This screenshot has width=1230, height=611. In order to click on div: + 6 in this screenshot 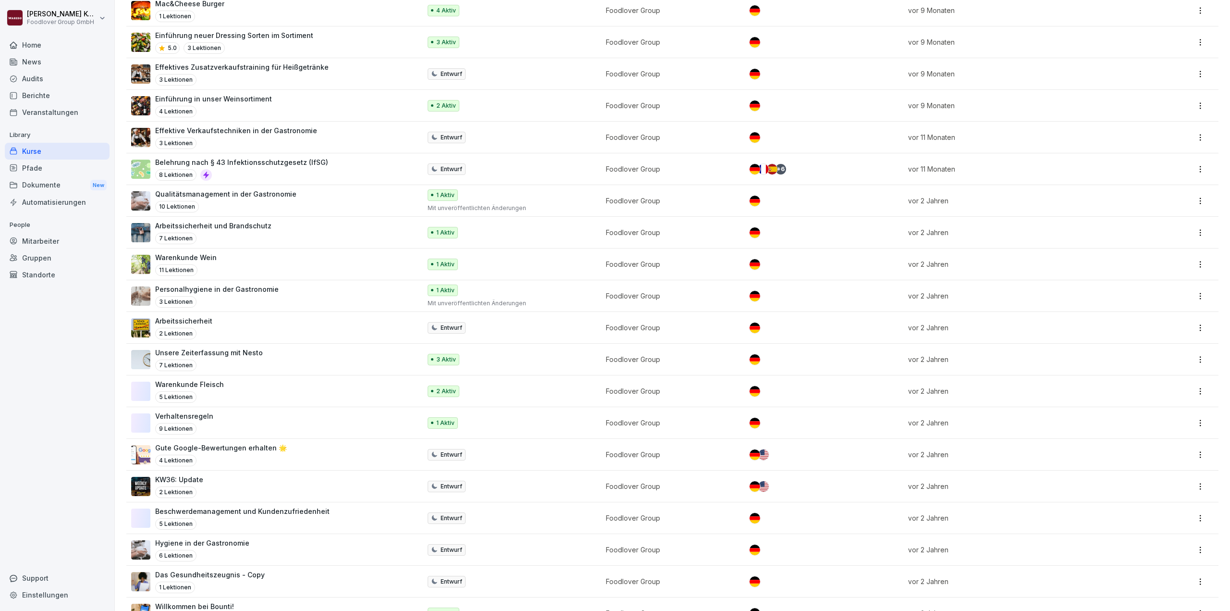, I will do `click(781, 169)`.